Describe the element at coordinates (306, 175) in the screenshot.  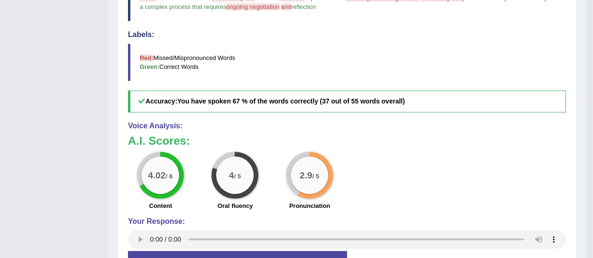
I see `big: 2.9` at that location.